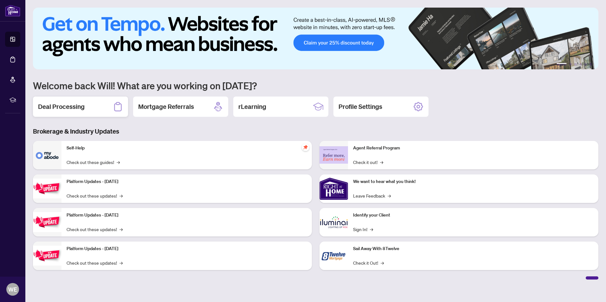 The width and height of the screenshot is (606, 302). What do you see at coordinates (47, 155) in the screenshot?
I see `img: Self-Help` at bounding box center [47, 155].